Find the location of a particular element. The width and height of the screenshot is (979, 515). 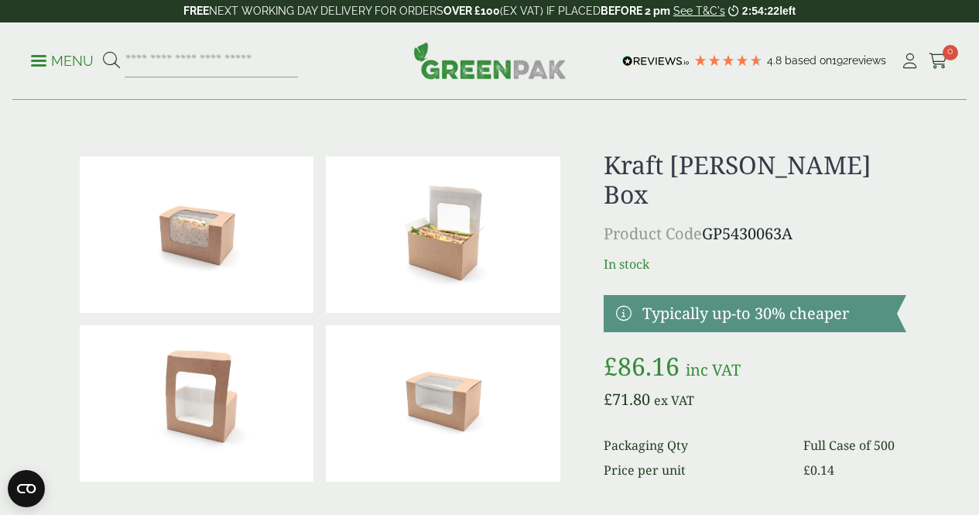

span: 2:54:22 is located at coordinates (761, 11).